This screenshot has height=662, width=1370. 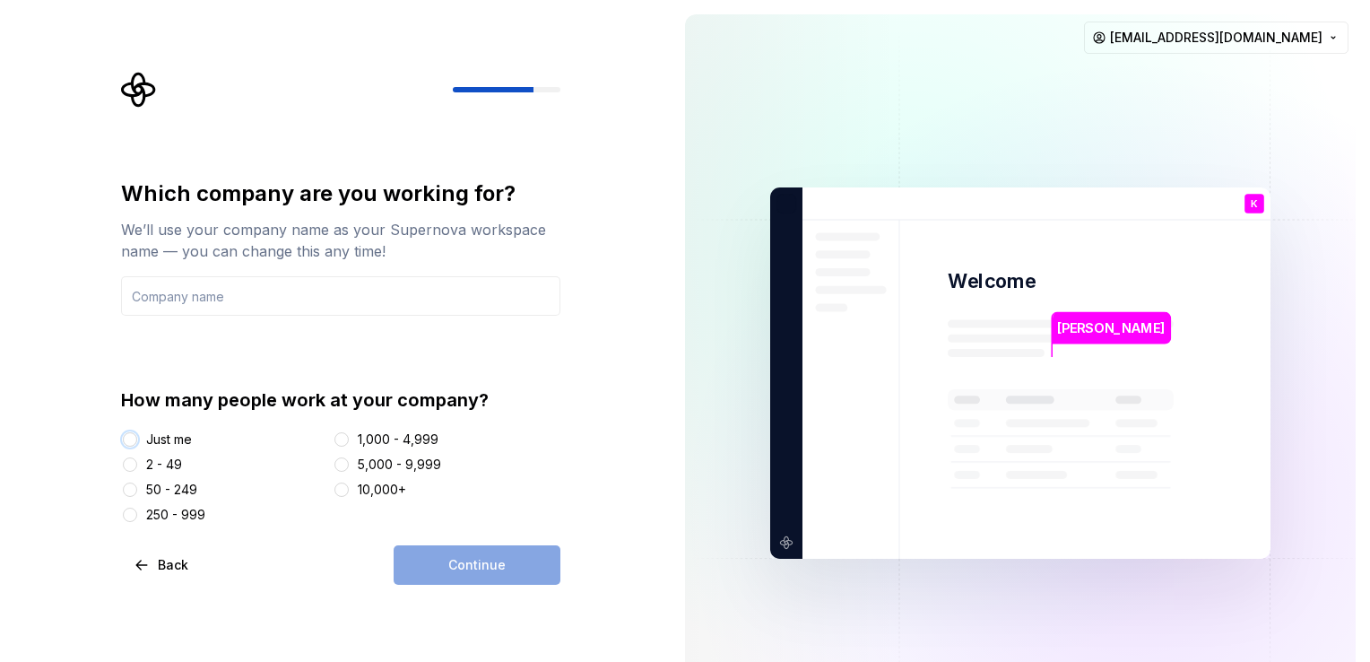 What do you see at coordinates (171, 490) in the screenshot?
I see `div: 50 - 249` at bounding box center [171, 490].